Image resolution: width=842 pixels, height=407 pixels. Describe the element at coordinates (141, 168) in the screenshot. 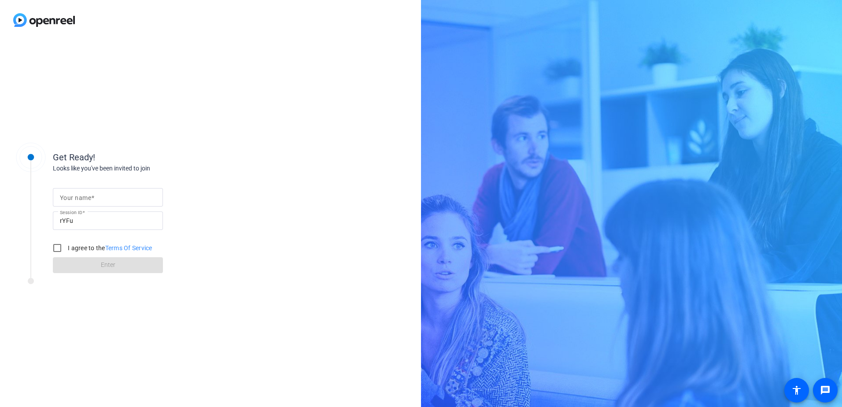

I see `div: Looks like you've been invited to join` at that location.